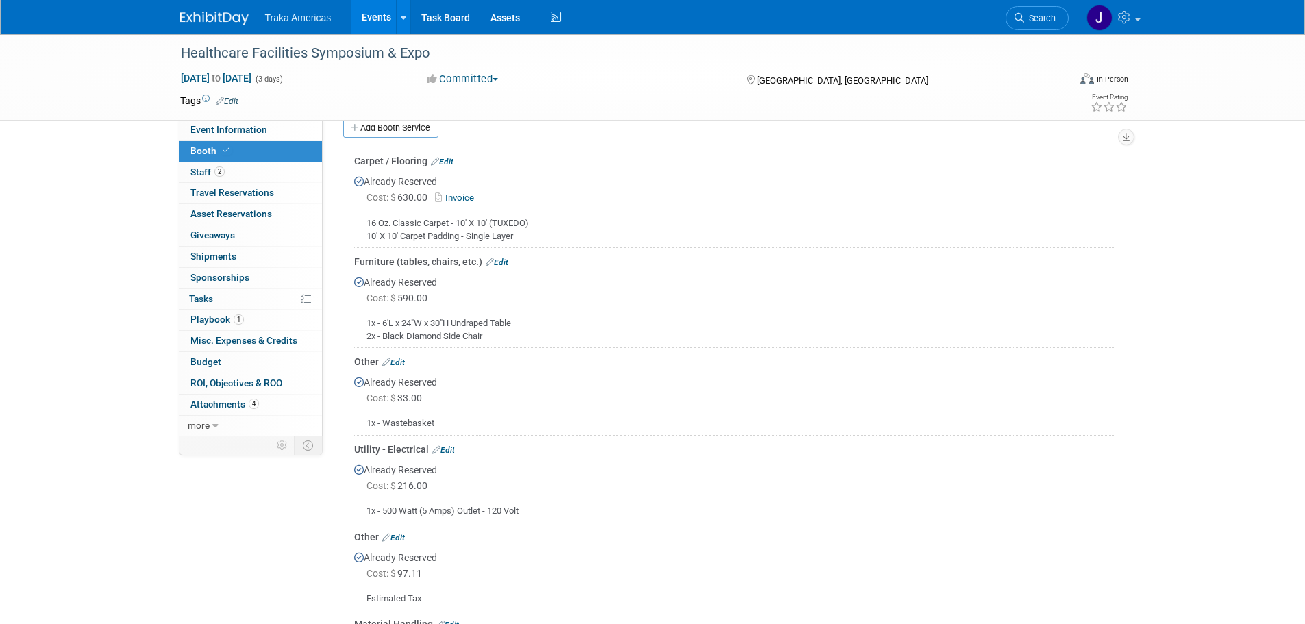 The height and width of the screenshot is (624, 1305). What do you see at coordinates (219, 171) in the screenshot?
I see `span: 2` at bounding box center [219, 171].